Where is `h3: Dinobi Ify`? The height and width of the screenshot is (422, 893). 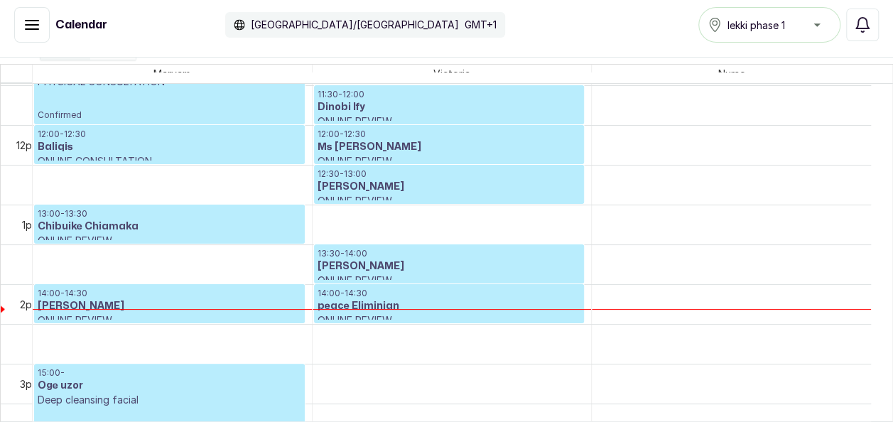
h3: Dinobi Ify is located at coordinates (449, 107).